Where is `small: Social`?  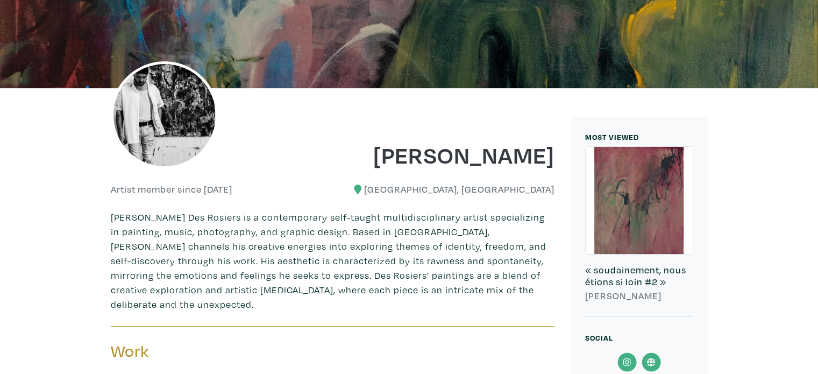
small: Social is located at coordinates (599, 337).